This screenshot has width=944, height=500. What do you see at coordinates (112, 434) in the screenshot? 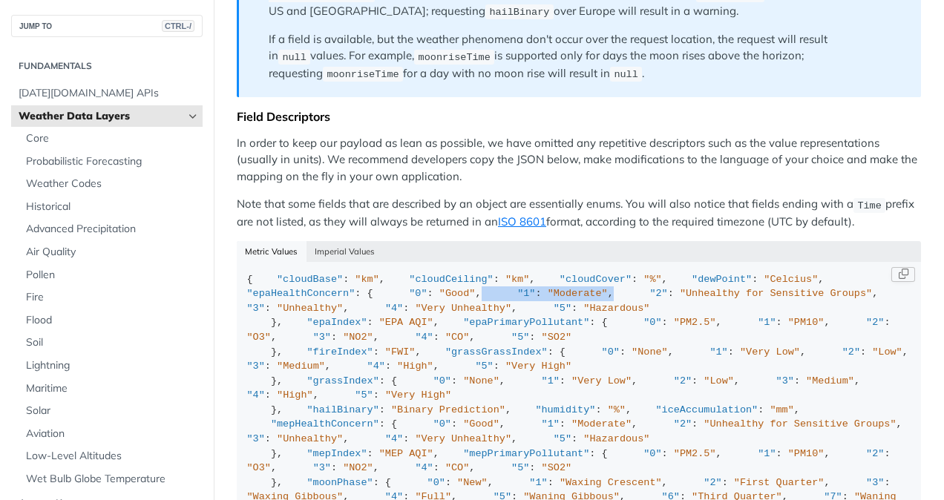
I see `span: Aviation` at bounding box center [112, 434].